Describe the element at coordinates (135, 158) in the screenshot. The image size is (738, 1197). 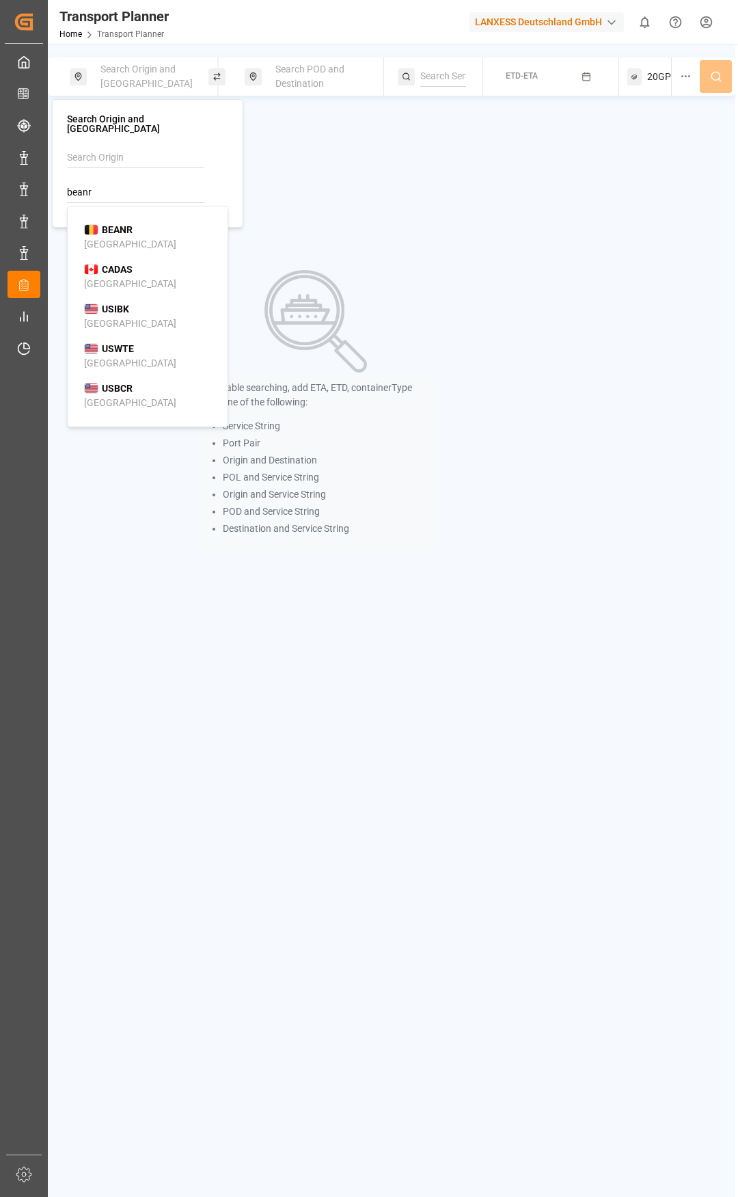
I see `input: Search Origin` at that location.